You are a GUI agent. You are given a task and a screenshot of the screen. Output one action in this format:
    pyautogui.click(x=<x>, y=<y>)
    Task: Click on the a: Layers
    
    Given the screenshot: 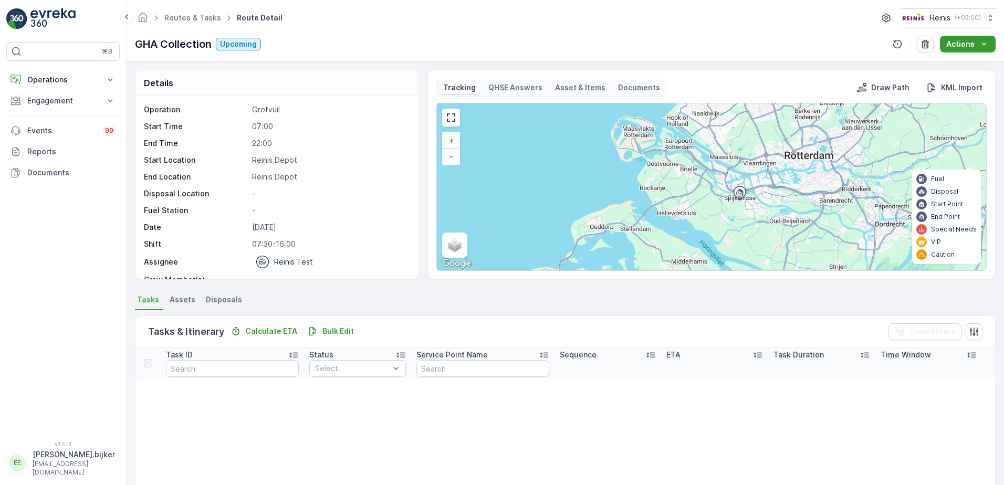 What is the action you would take?
    pyautogui.click(x=455, y=245)
    